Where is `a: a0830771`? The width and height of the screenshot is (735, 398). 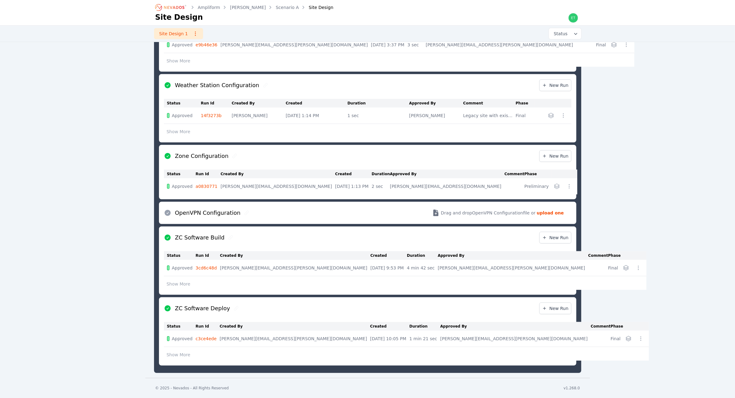 a: a0830771 is located at coordinates (207, 186).